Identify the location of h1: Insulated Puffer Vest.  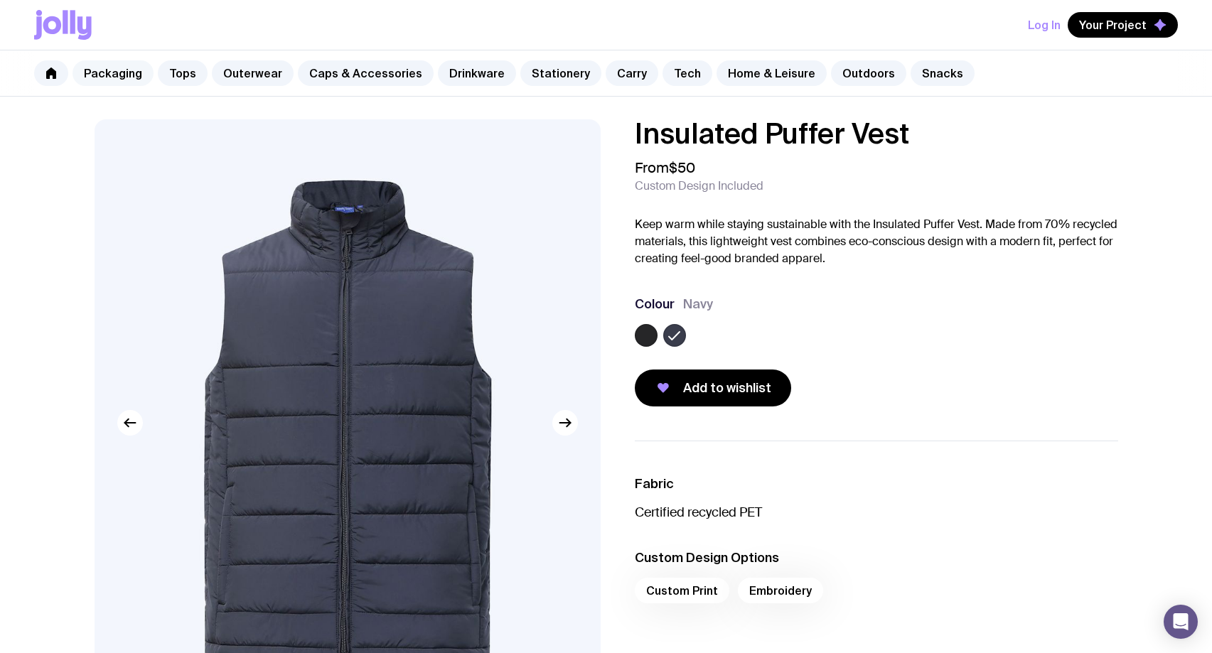
(877, 134).